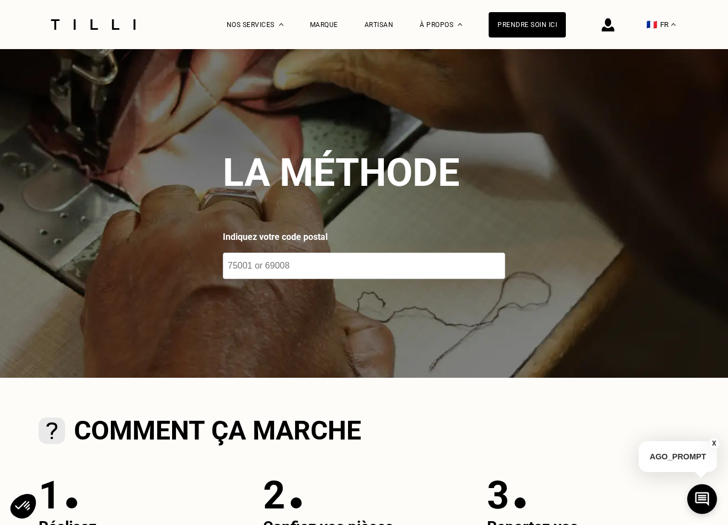 This screenshot has height=525, width=728. What do you see at coordinates (379, 25) in the screenshot?
I see `div: Artisan` at bounding box center [379, 25].